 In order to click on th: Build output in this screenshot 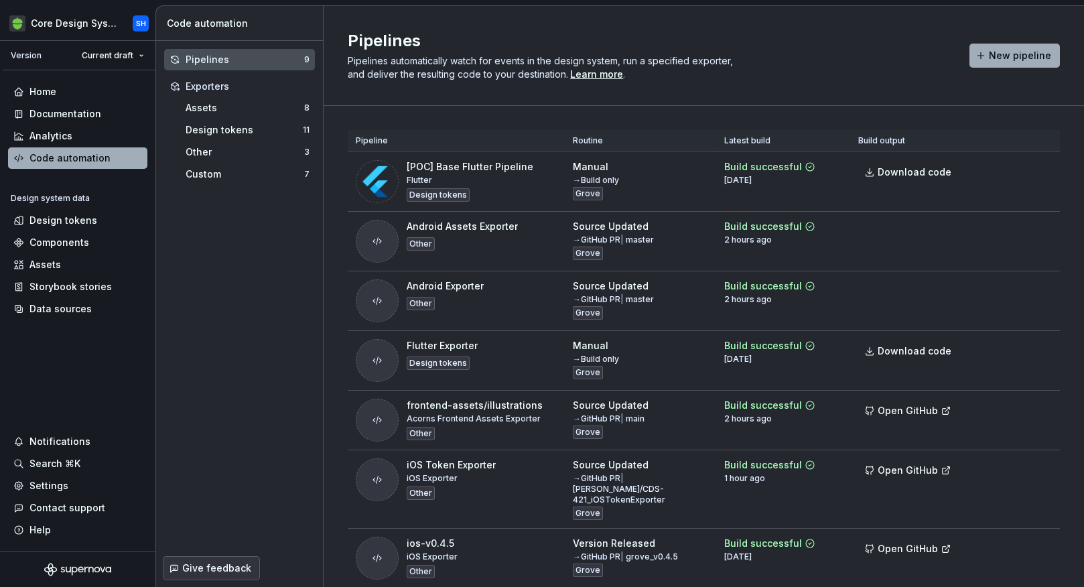, I will do `click(909, 141)`.